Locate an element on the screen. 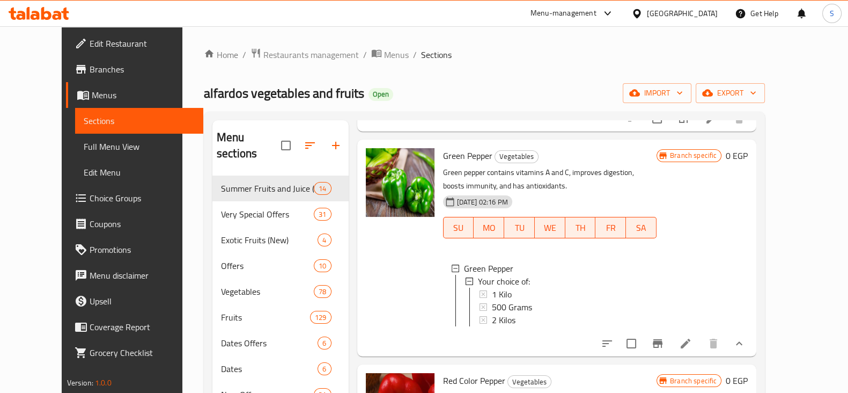 This screenshot has height=393, width=848. a: Edit Menu is located at coordinates (139, 172).